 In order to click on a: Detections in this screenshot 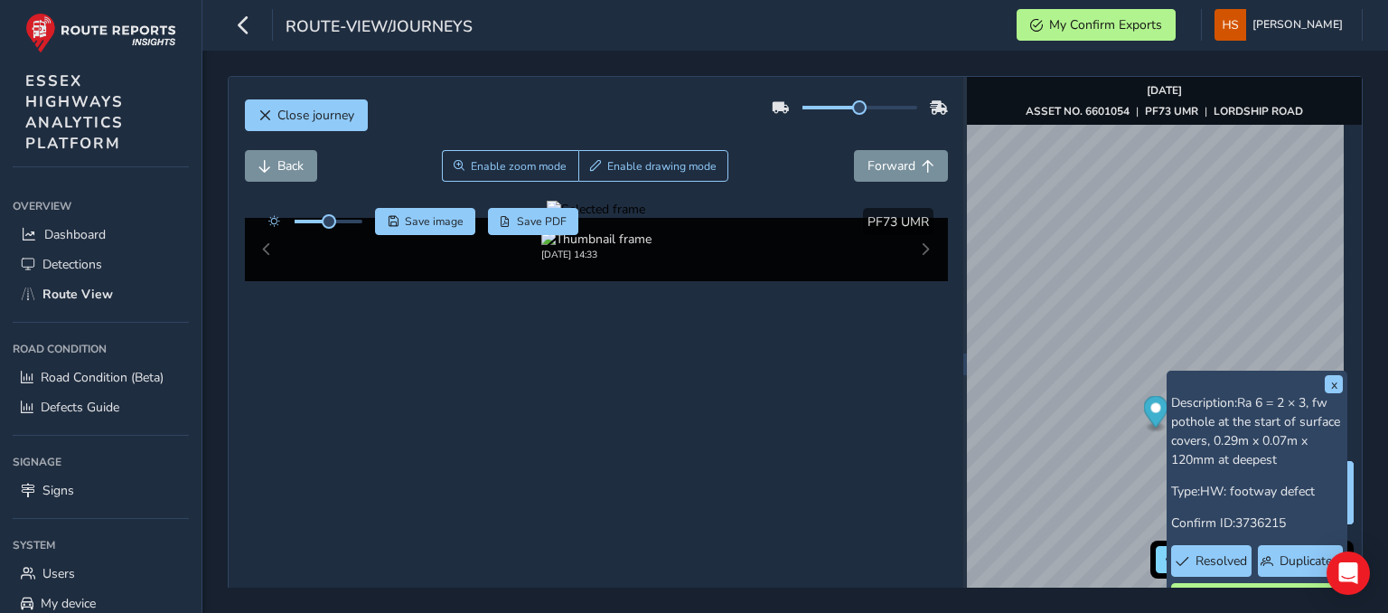, I will do `click(100, 264)`.